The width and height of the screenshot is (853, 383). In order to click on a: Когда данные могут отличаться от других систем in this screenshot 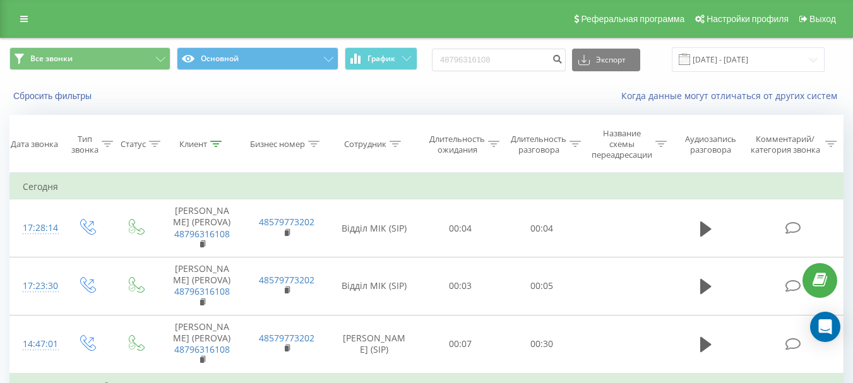, I will do `click(732, 95)`.